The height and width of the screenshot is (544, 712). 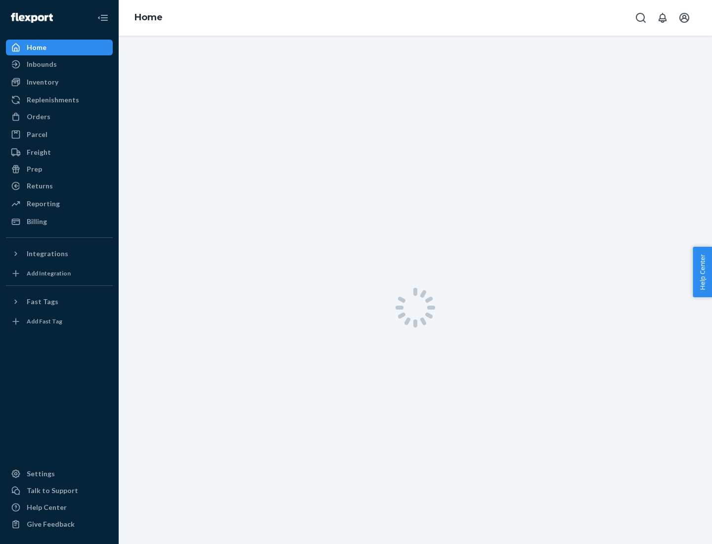 What do you see at coordinates (59, 274) in the screenshot?
I see `a: Add Integration` at bounding box center [59, 274].